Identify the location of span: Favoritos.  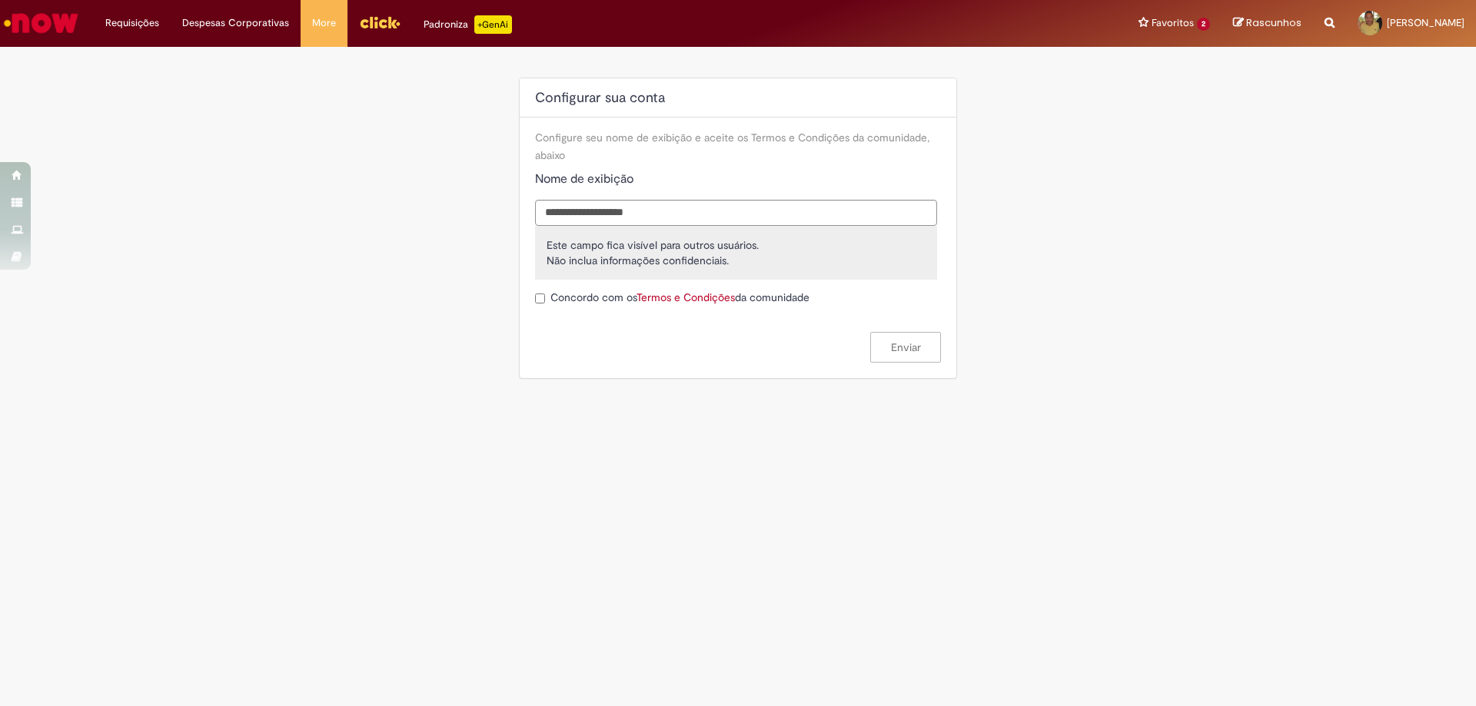
(1172, 23).